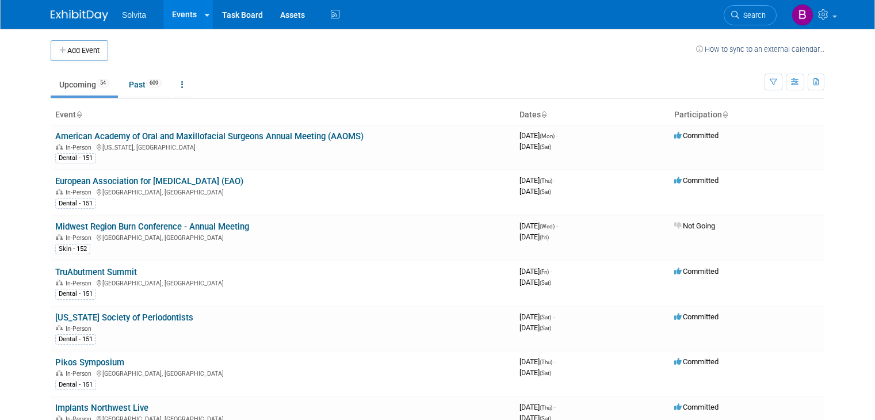 Image resolution: width=875 pixels, height=420 pixels. Describe the element at coordinates (79, 114) in the screenshot. I see `a: Sort by Event Name` at that location.